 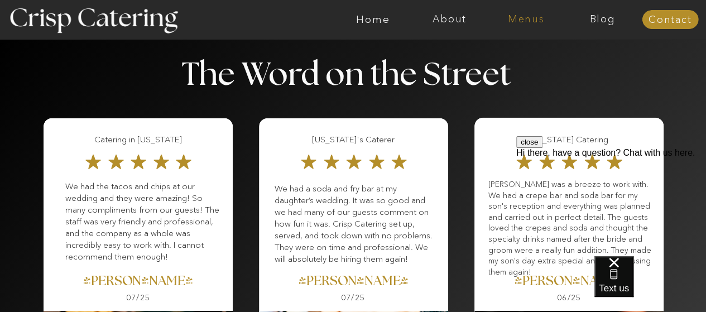 I want to click on a: Menus, so click(x=526, y=20).